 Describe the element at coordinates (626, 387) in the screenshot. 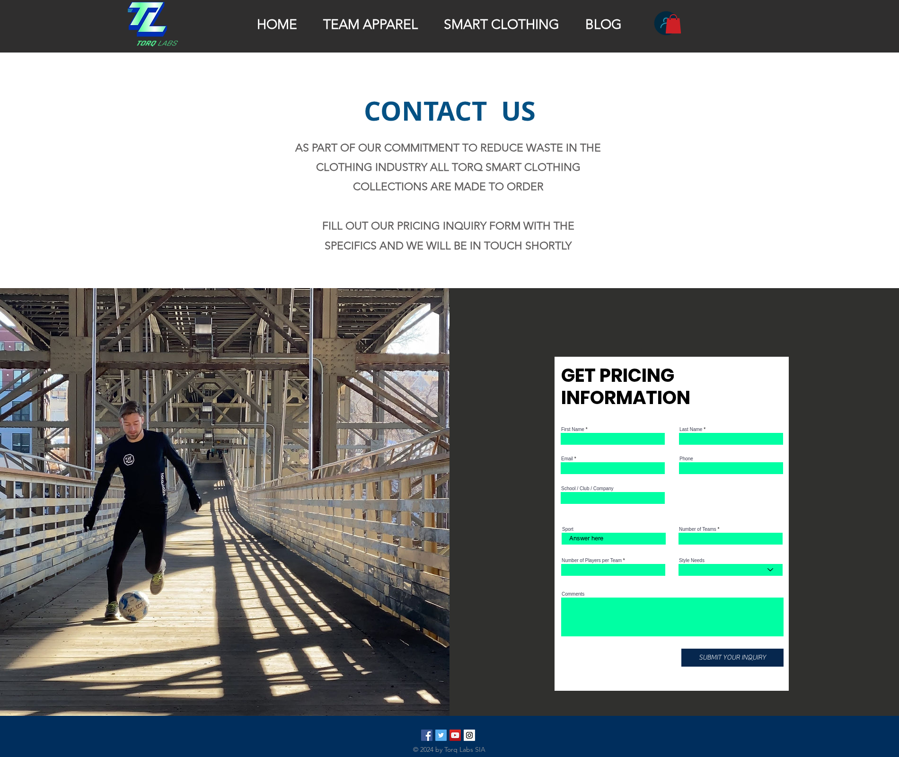

I see `span: GET PRICING INFORMATION` at that location.